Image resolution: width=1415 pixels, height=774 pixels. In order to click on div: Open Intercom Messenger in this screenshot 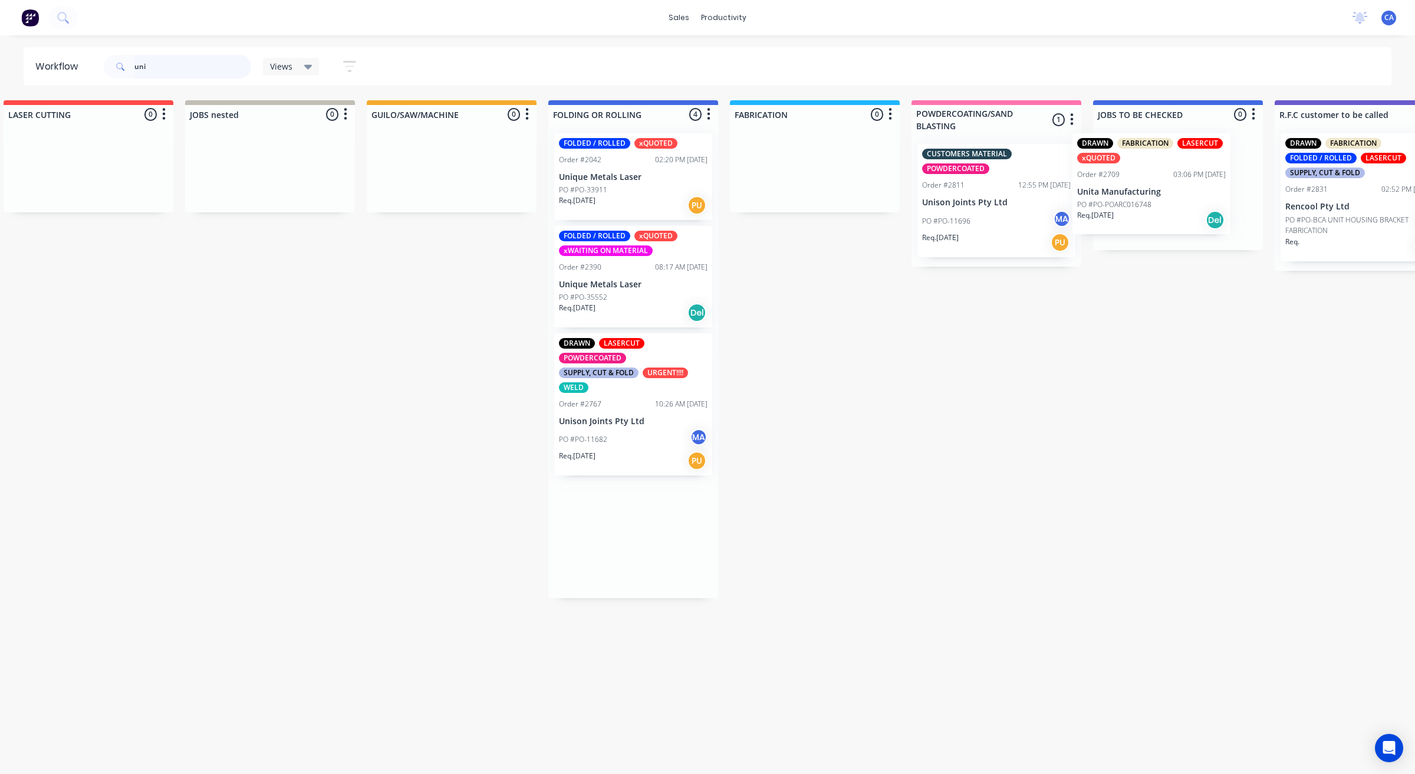, I will do `click(1389, 748)`.